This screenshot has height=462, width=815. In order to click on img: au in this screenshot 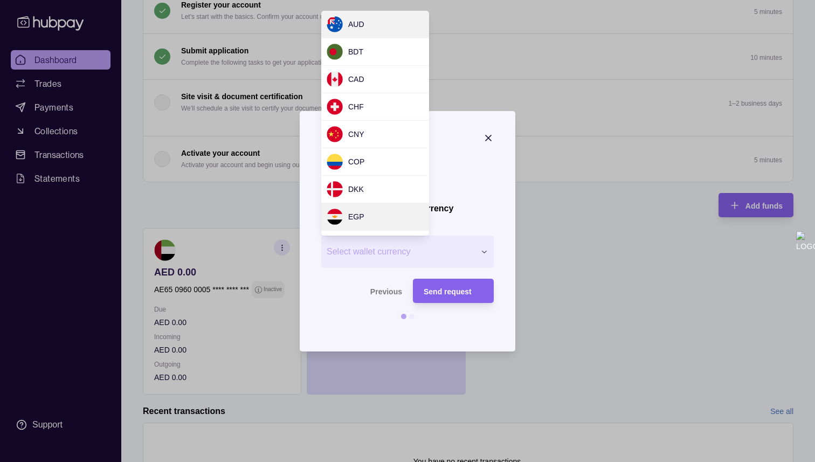, I will do `click(335, 24)`.